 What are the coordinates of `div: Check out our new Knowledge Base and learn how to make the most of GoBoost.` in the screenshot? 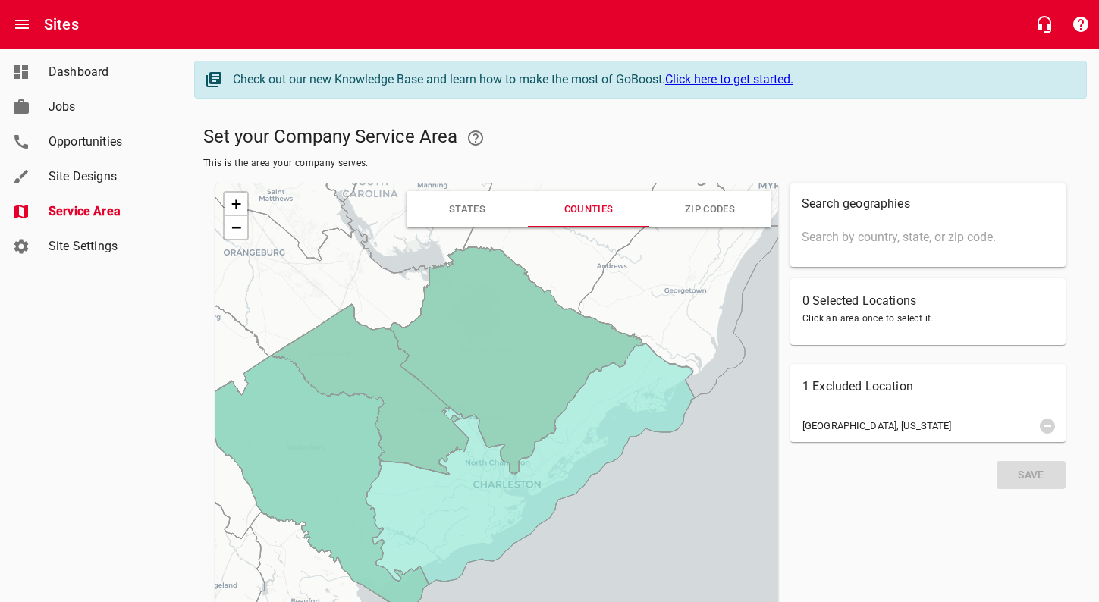 It's located at (652, 80).